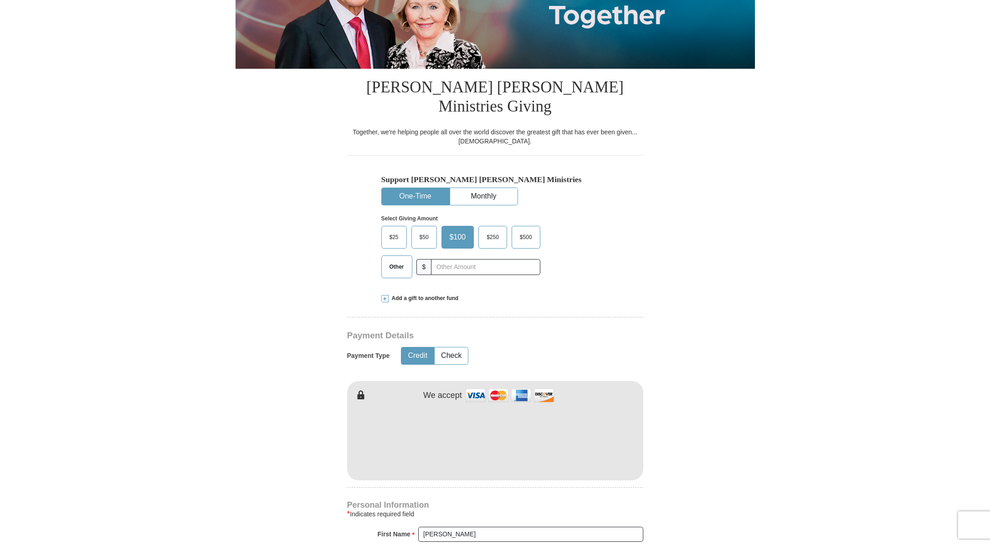 The height and width of the screenshot is (545, 990). What do you see at coordinates (417, 356) in the screenshot?
I see `button: Credit` at bounding box center [417, 356].